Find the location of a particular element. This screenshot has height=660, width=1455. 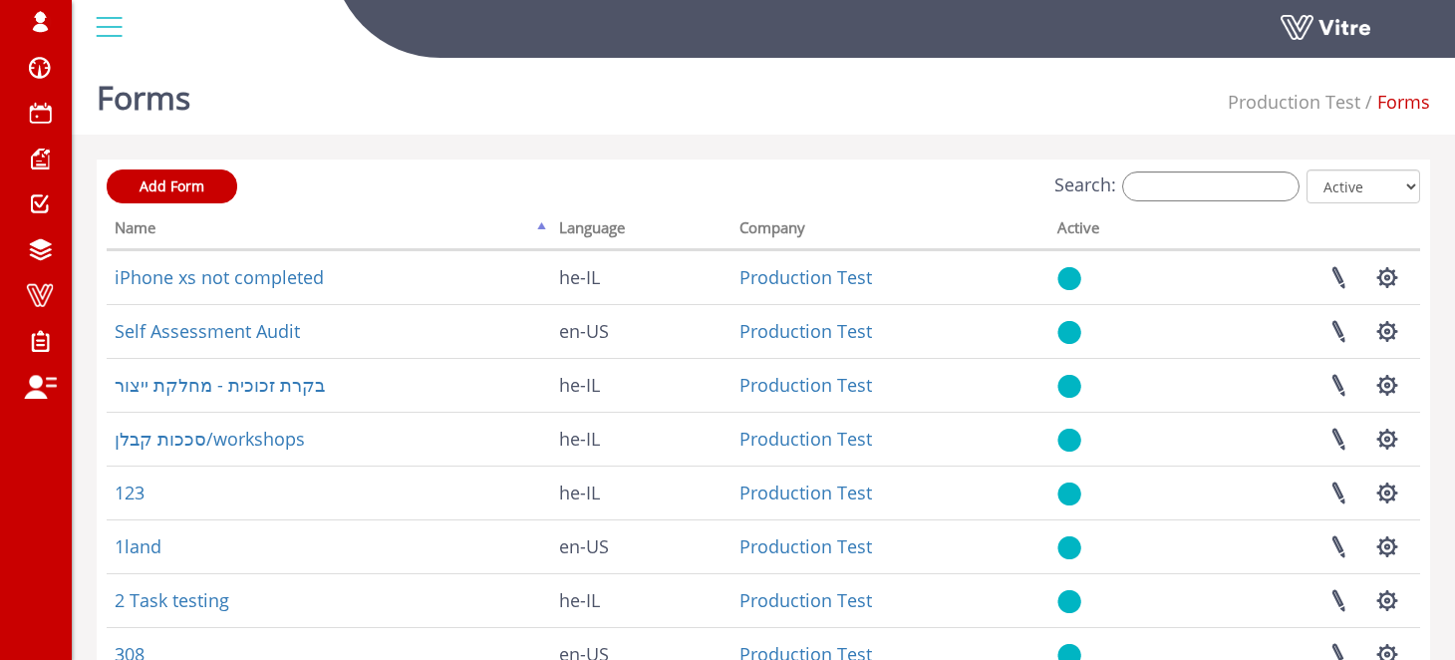

a: סככות קבלן/workshops is located at coordinates (209, 438).